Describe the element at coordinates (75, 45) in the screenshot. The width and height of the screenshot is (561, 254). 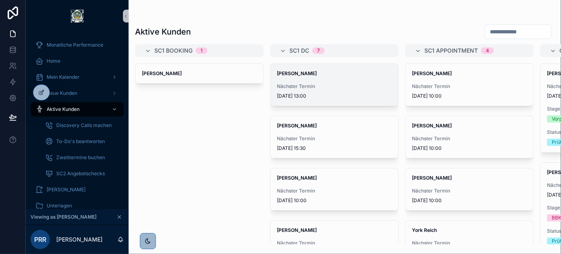
I see `span: Monatliche Performance` at that location.